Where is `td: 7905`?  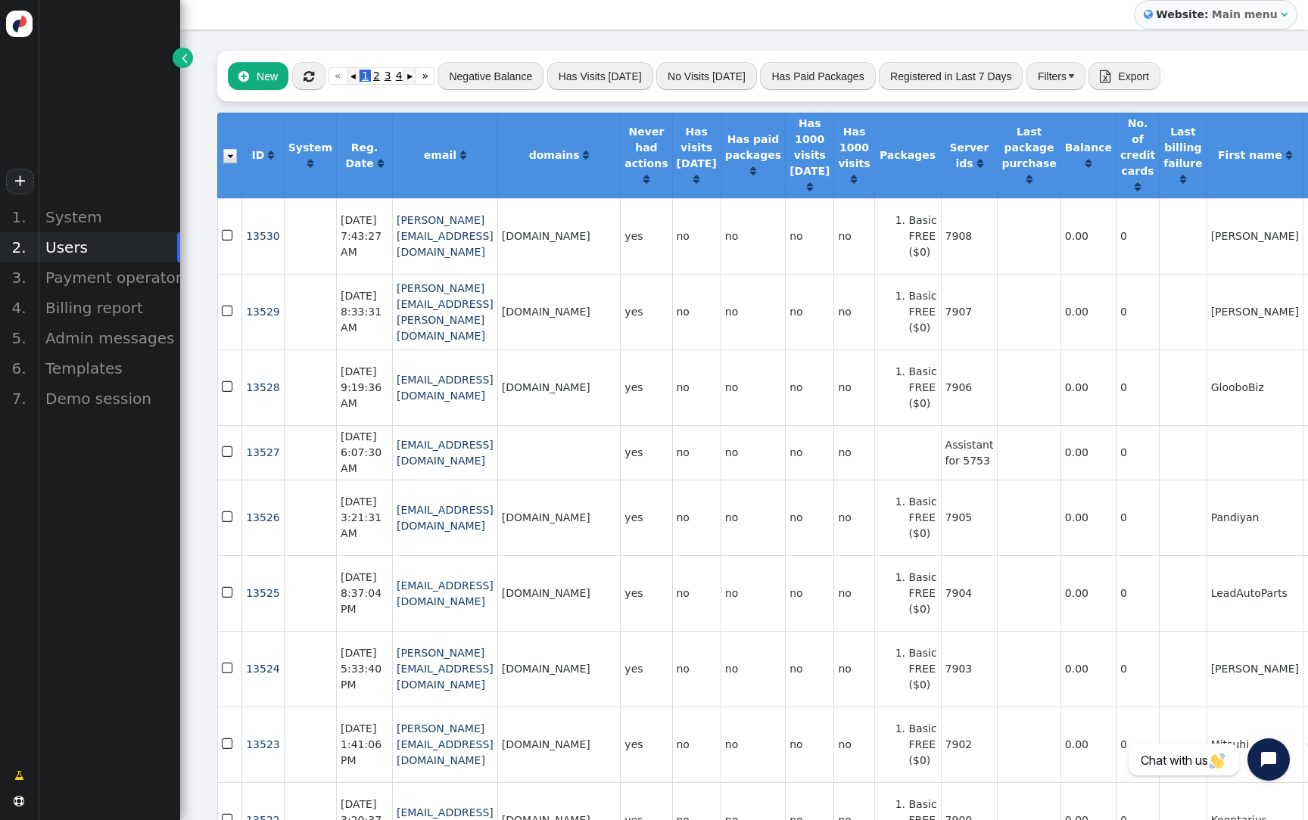
td: 7905 is located at coordinates (969, 518).